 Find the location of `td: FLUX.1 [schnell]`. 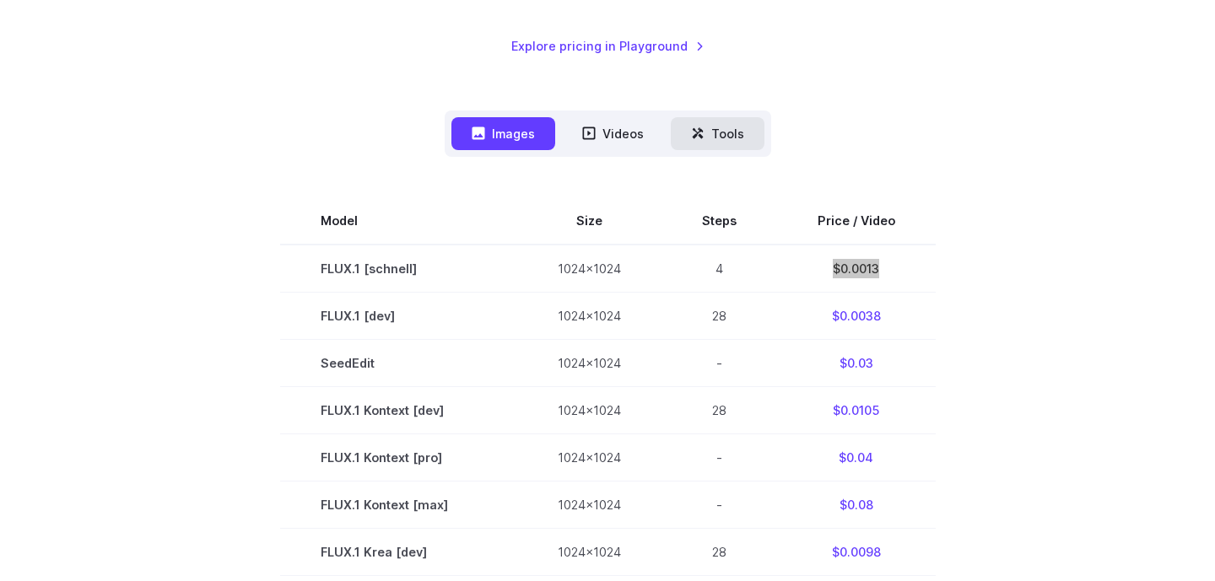

td: FLUX.1 [schnell] is located at coordinates (398, 268).